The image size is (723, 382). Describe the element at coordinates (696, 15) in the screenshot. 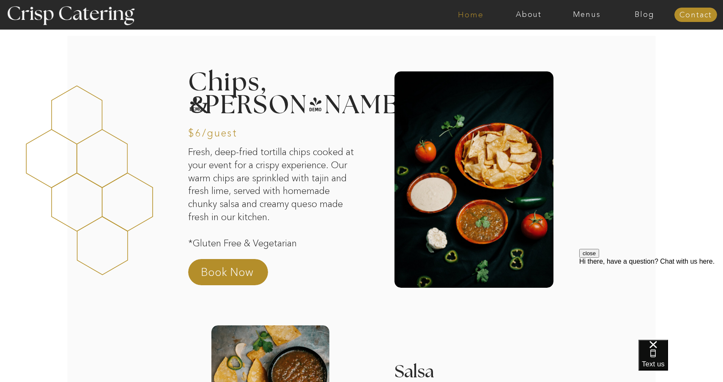

I see `nav: Contact` at that location.